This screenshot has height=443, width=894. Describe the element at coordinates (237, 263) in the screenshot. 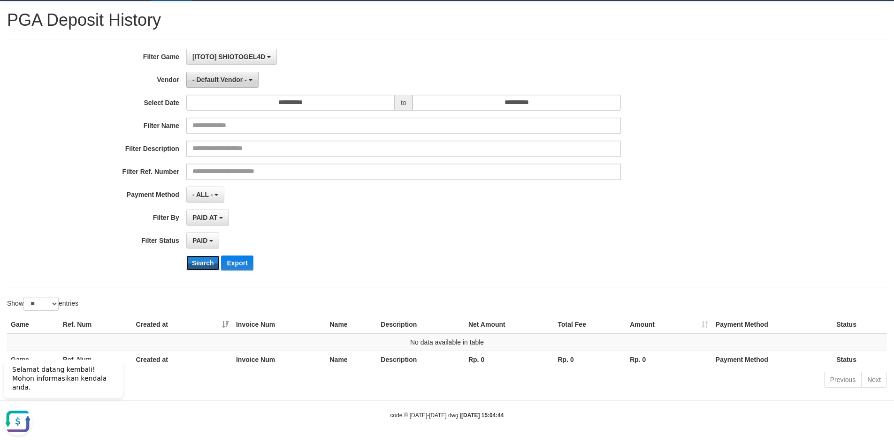

I see `button: Export` at that location.